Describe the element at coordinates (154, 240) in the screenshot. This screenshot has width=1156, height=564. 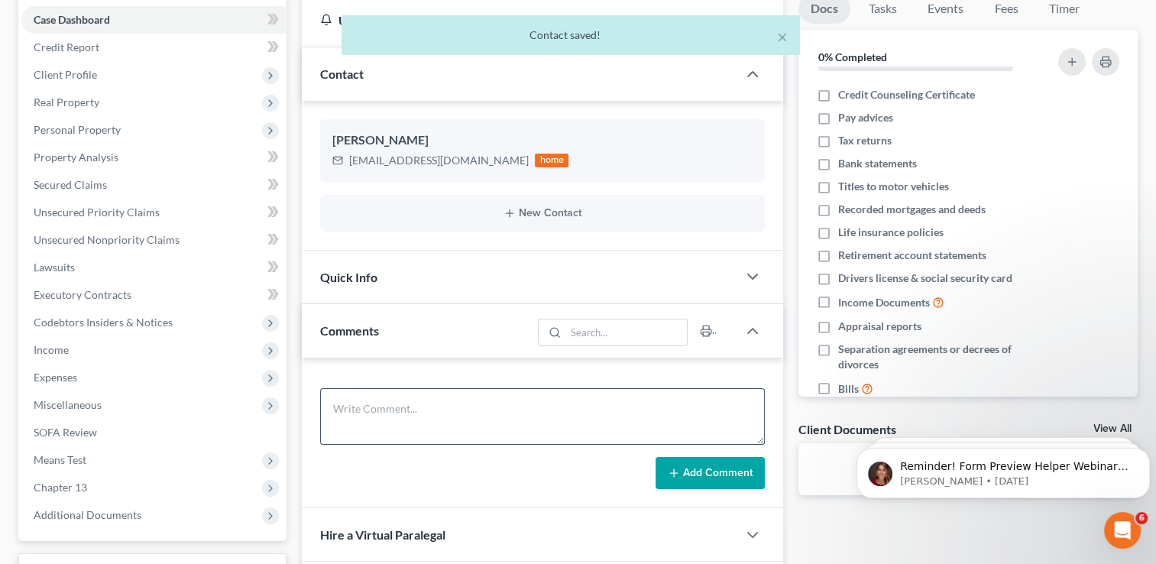
I see `a: Unsecured Nonpriority Claims` at that location.